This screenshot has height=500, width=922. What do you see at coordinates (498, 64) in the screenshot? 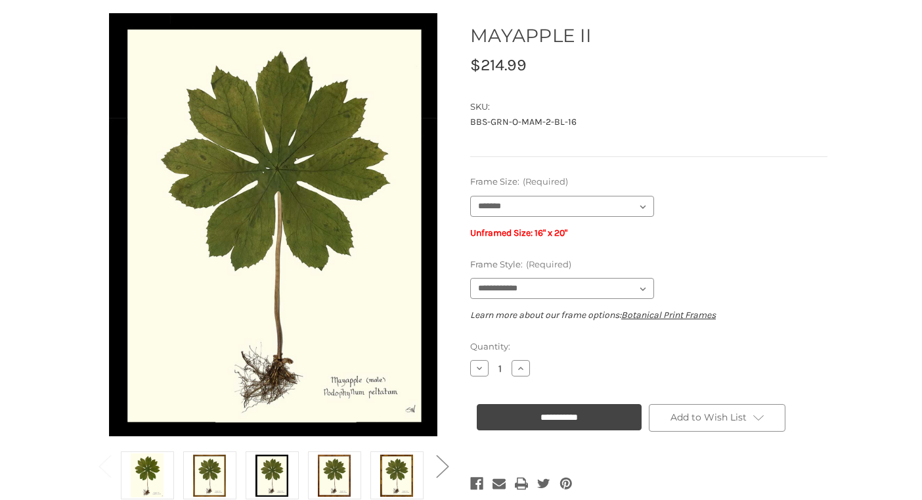
I see `span: $214.99` at bounding box center [498, 64].